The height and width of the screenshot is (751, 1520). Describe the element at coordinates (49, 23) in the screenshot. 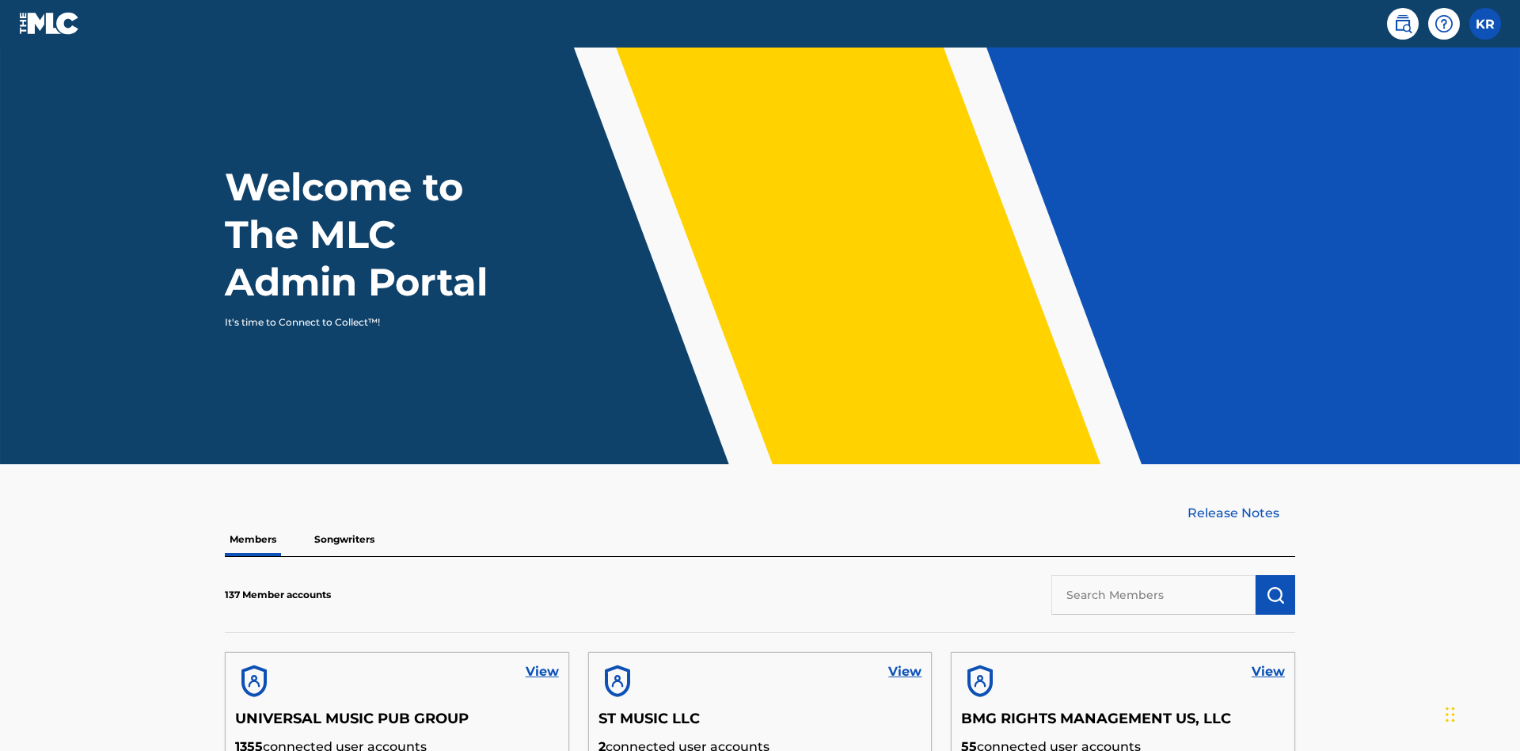

I see `img: MLC Logo` at that location.